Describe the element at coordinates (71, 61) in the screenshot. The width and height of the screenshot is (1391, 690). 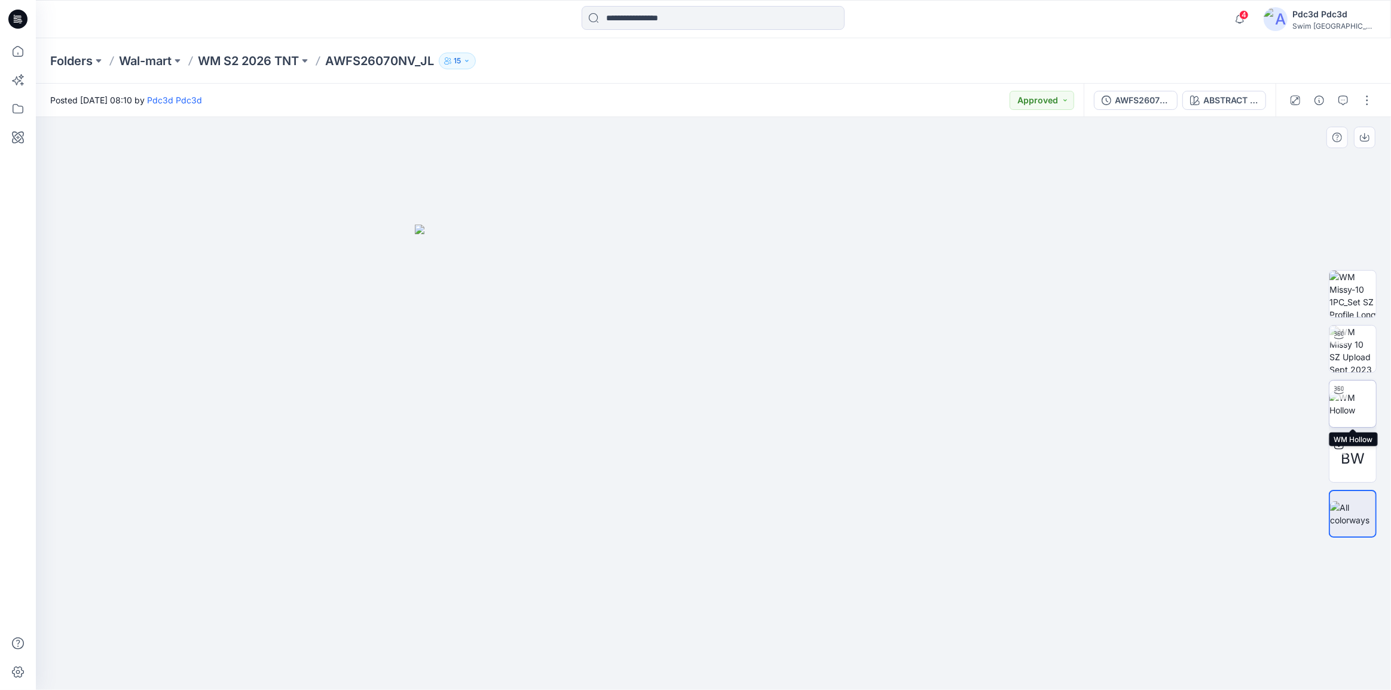
I see `a: Folders` at that location.